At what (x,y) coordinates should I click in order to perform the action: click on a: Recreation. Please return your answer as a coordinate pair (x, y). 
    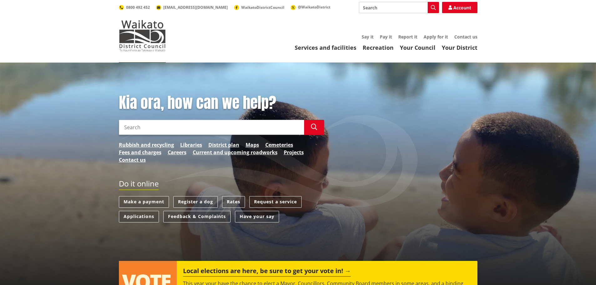
    Looking at the image, I should click on (378, 48).